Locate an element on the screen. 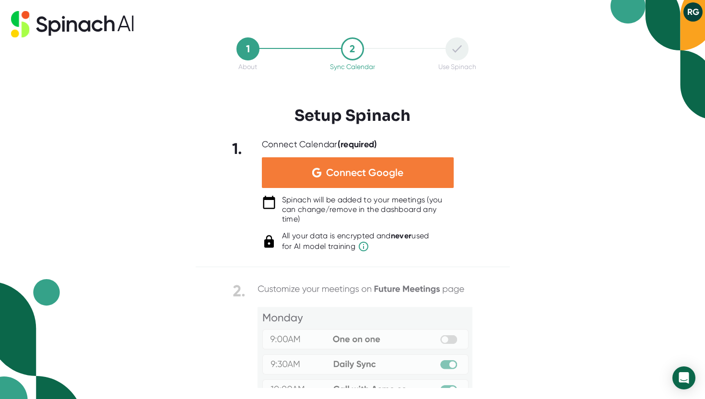 This screenshot has height=399, width=705. div: Connect Calendar is located at coordinates (319, 144).